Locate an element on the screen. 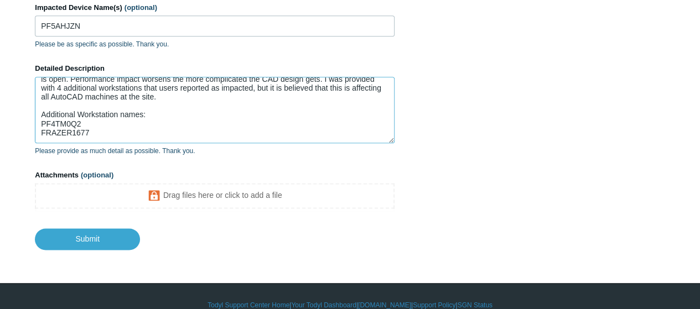 The image size is (700, 309). p: Please provide as much detail as possible. Thank you. is located at coordinates (215, 151).